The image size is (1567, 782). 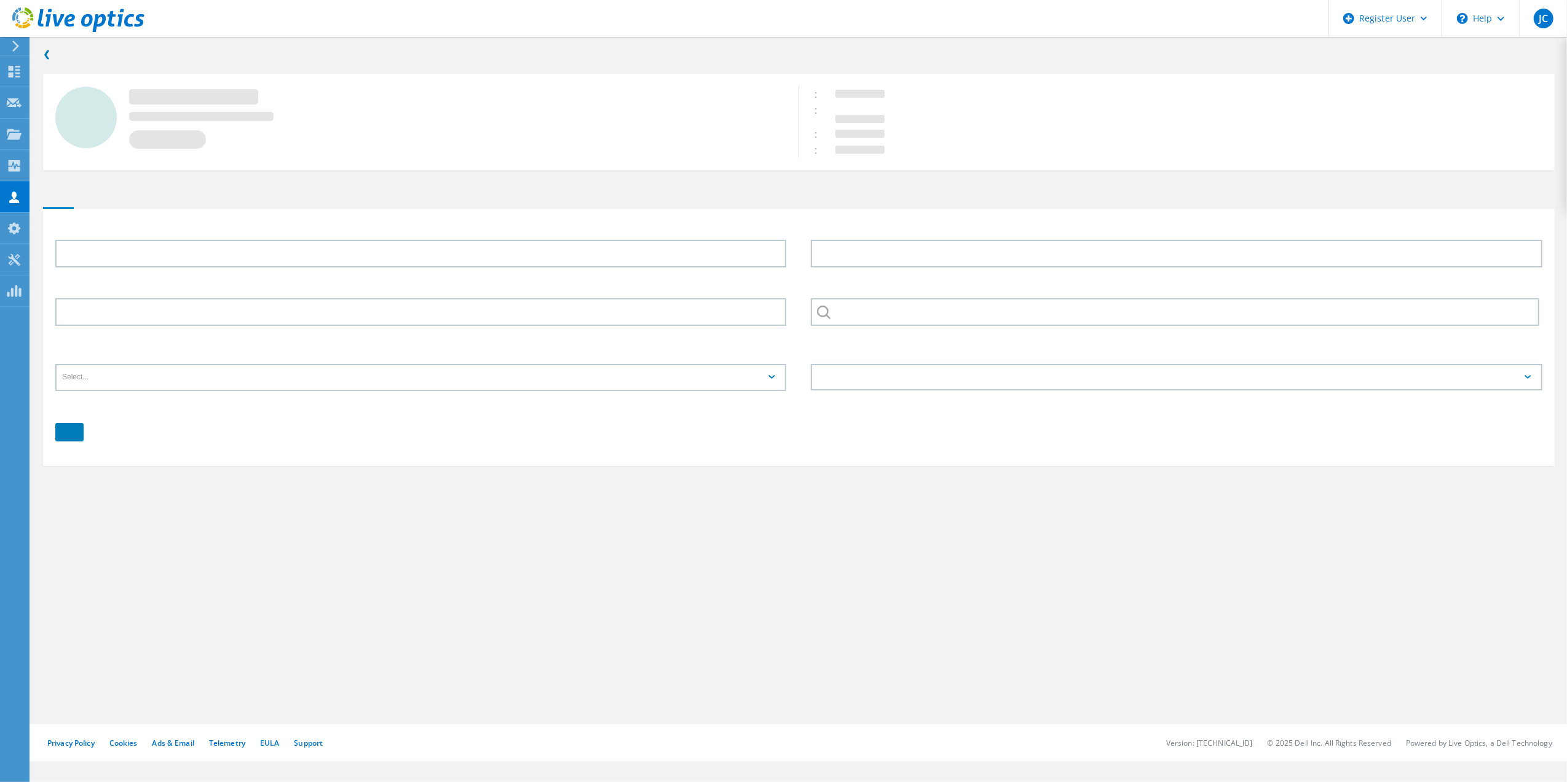 What do you see at coordinates (47, 54) in the screenshot?
I see `a: Back to search` at bounding box center [47, 54].